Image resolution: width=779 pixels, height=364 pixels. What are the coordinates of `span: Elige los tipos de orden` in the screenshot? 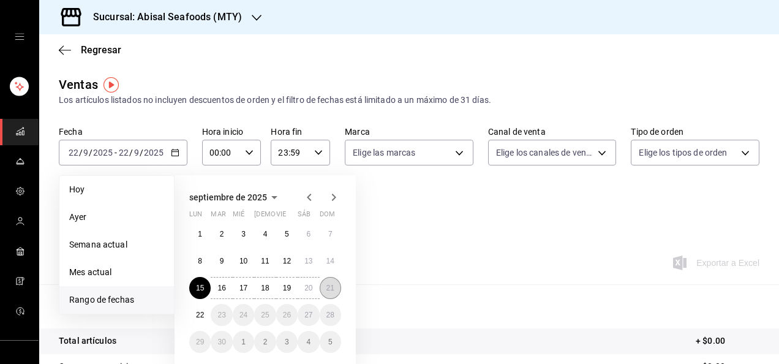 It's located at (683, 153).